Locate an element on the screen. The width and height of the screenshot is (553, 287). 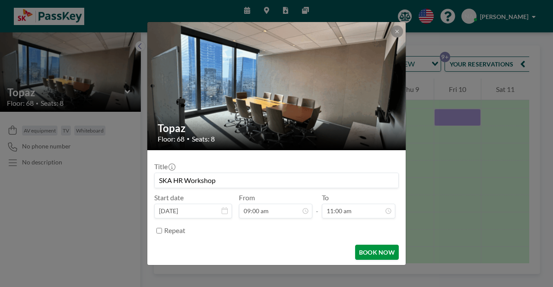
span: Seats: 8 is located at coordinates (203, 139).